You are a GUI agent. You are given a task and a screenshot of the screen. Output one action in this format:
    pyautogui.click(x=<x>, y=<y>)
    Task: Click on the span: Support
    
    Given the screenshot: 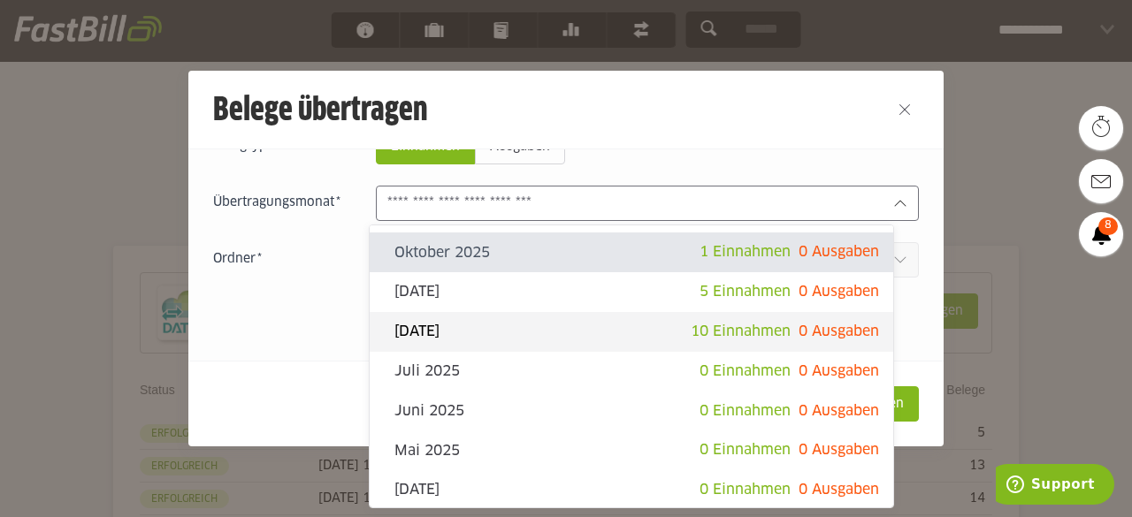 What is the action you would take?
    pyautogui.click(x=67, y=20)
    